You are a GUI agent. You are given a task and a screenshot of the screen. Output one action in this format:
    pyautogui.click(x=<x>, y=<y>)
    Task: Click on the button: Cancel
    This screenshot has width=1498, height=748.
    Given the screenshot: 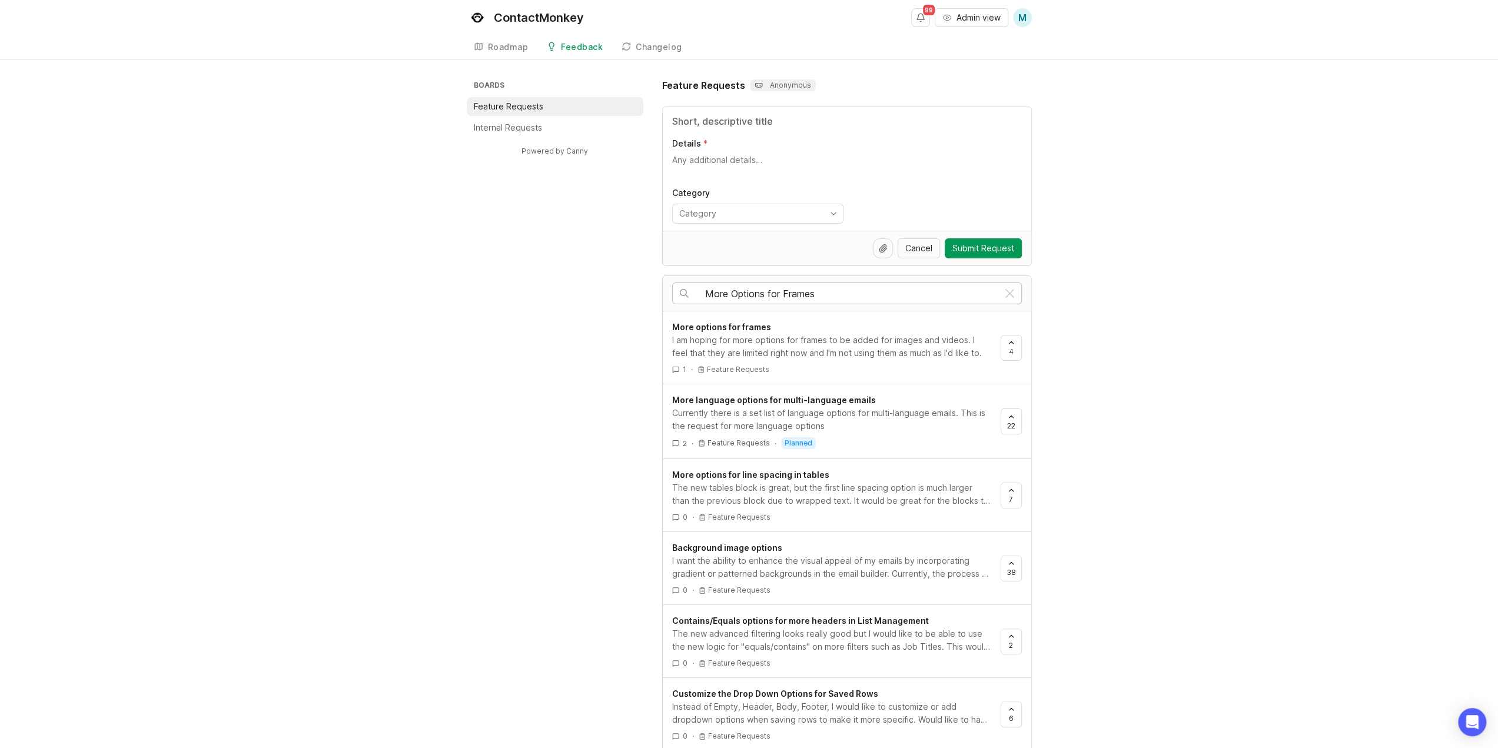 What is the action you would take?
    pyautogui.click(x=919, y=248)
    